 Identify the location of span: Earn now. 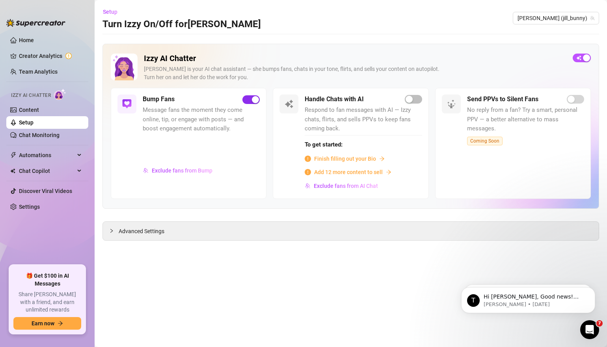
(43, 324).